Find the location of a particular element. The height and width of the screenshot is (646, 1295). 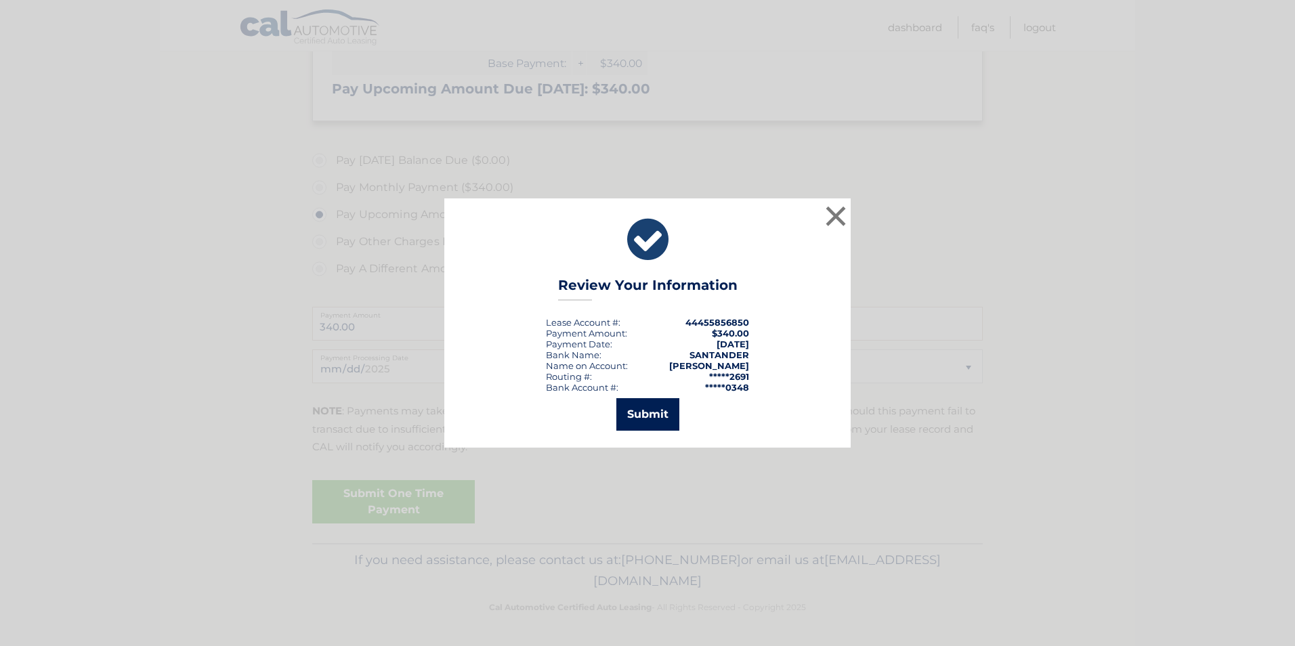

strong: 44455856850 is located at coordinates (717, 322).